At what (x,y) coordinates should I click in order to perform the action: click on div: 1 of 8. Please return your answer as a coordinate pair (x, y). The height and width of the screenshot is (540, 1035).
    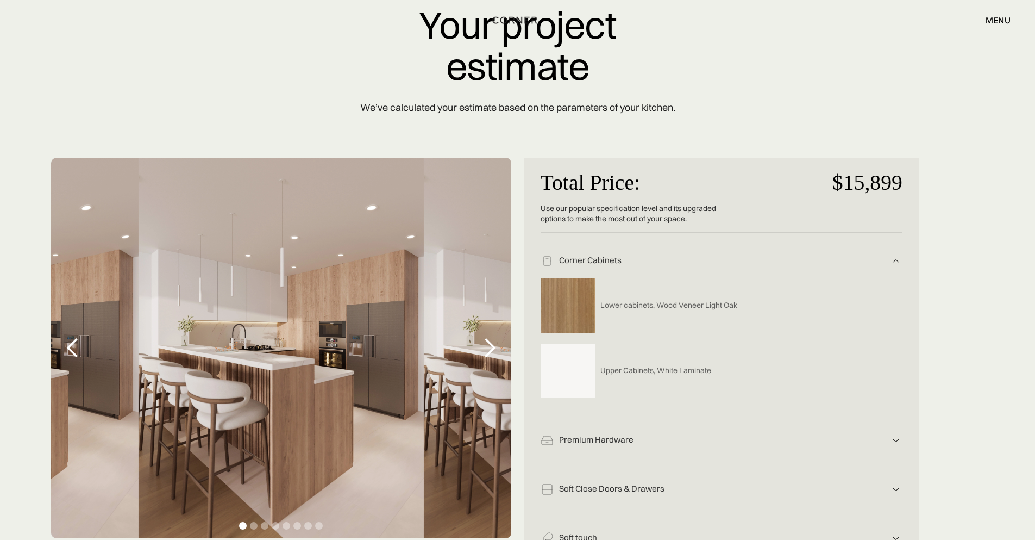
    Looking at the image, I should click on (281, 348).